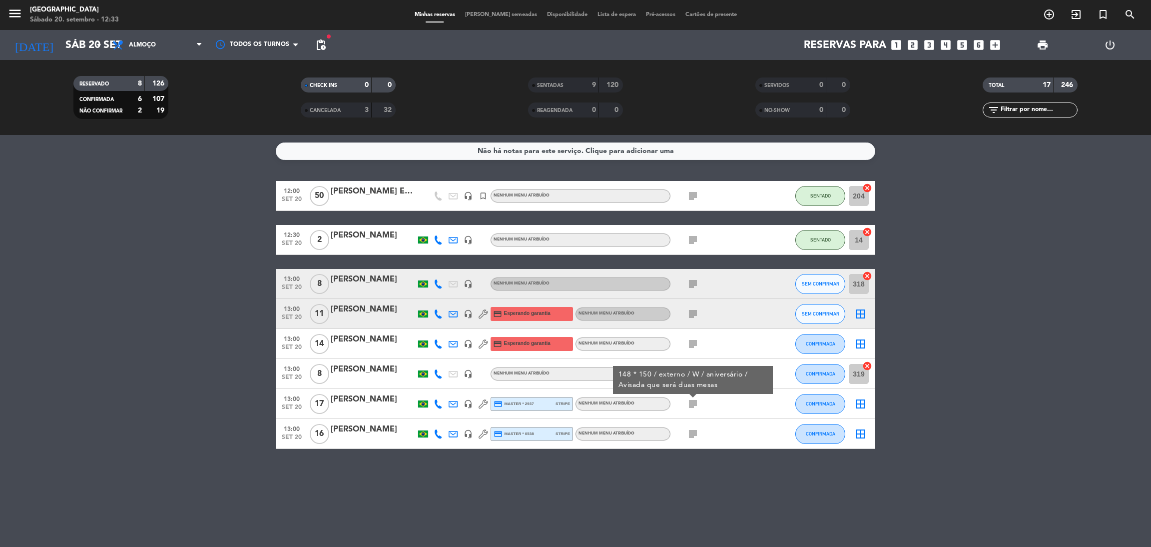  I want to click on strong: 126, so click(159, 83).